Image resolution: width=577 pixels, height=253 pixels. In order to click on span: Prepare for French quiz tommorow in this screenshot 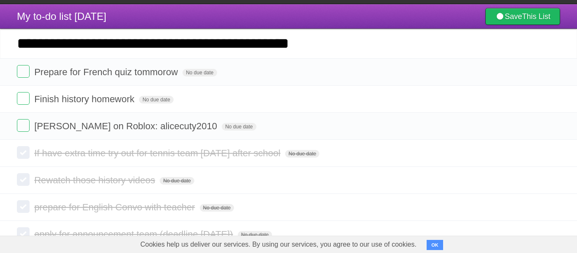, I will do `click(107, 72)`.